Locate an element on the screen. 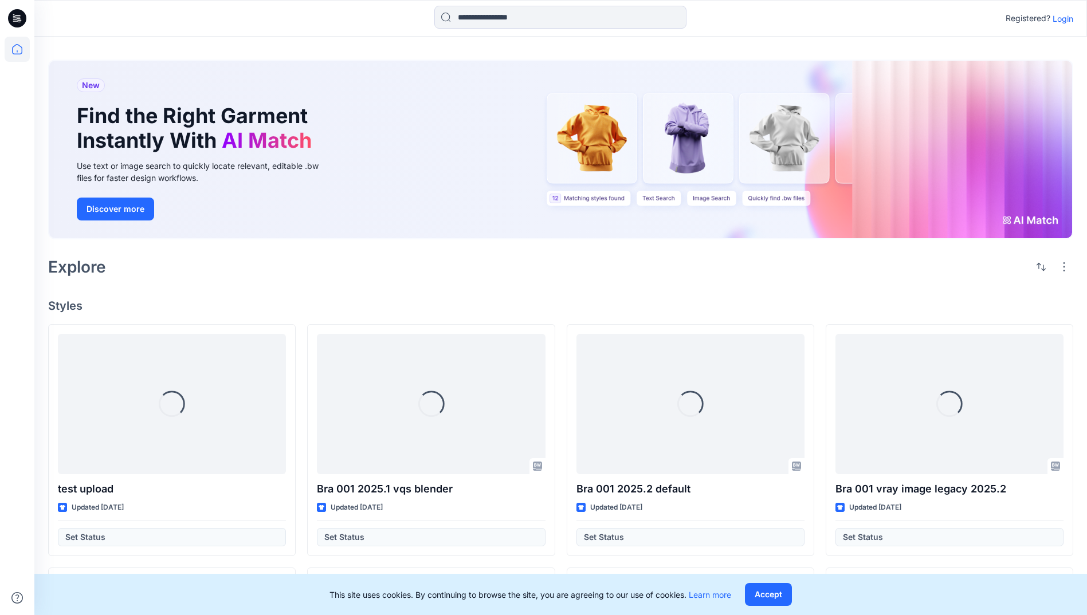  p: Registered? is located at coordinates (1028, 18).